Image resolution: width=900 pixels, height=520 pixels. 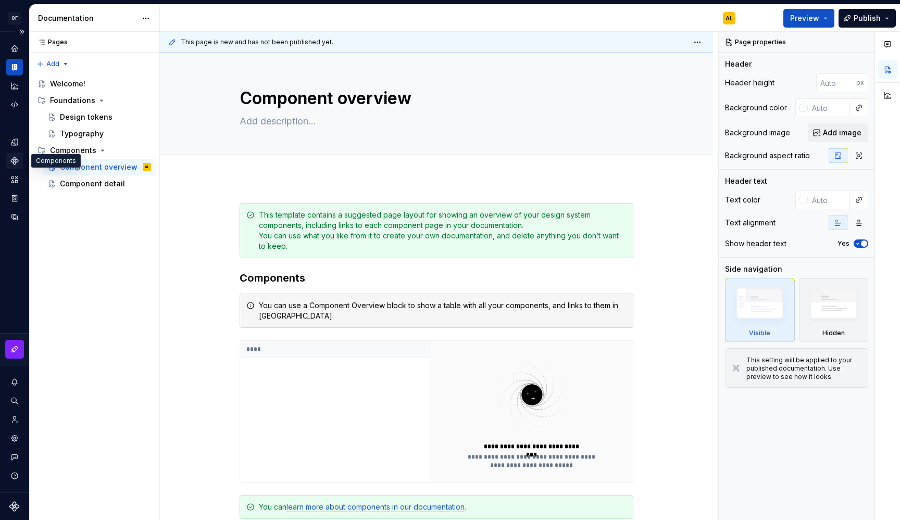 I want to click on a: Settings, so click(x=15, y=439).